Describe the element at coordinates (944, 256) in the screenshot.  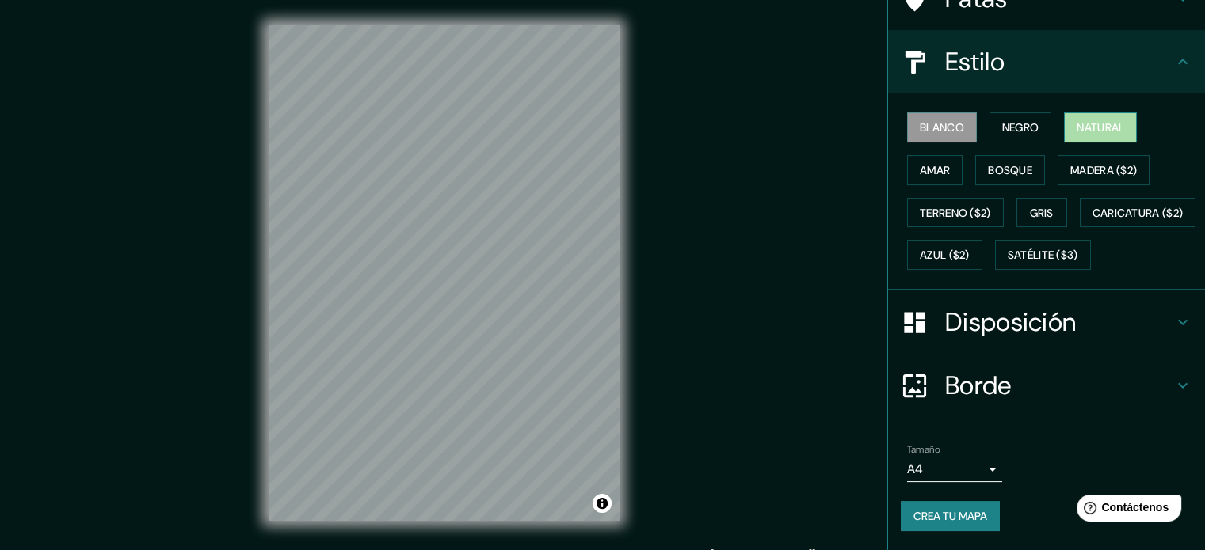
I see `font: Azul ($2)` at that location.